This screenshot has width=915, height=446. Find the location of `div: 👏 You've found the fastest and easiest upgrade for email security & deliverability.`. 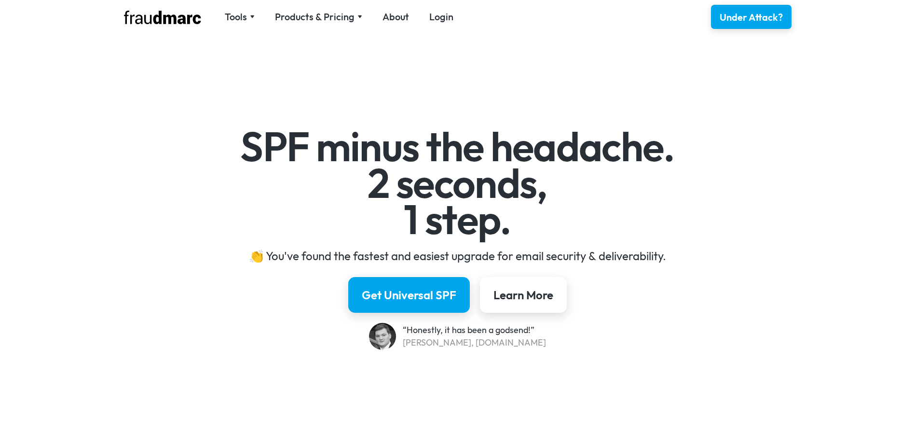

div: 👏 You've found the fastest and easiest upgrade for email security & deliverability. is located at coordinates (457, 256).